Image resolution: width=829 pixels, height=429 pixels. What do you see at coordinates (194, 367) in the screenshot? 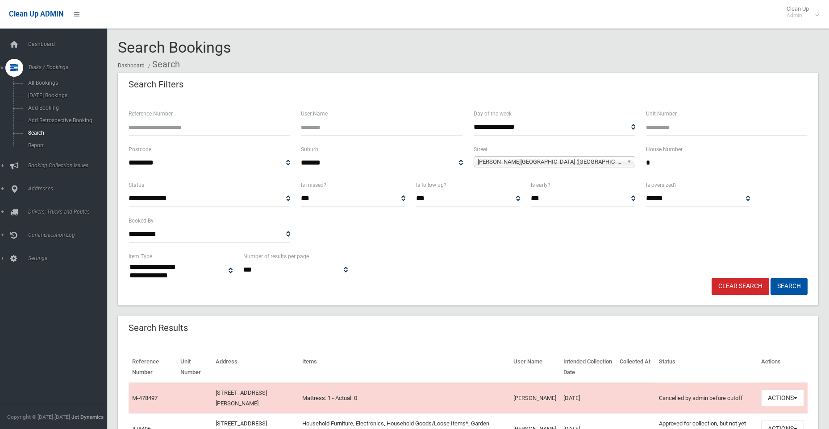
I see `th: Unit Number` at bounding box center [194, 367].